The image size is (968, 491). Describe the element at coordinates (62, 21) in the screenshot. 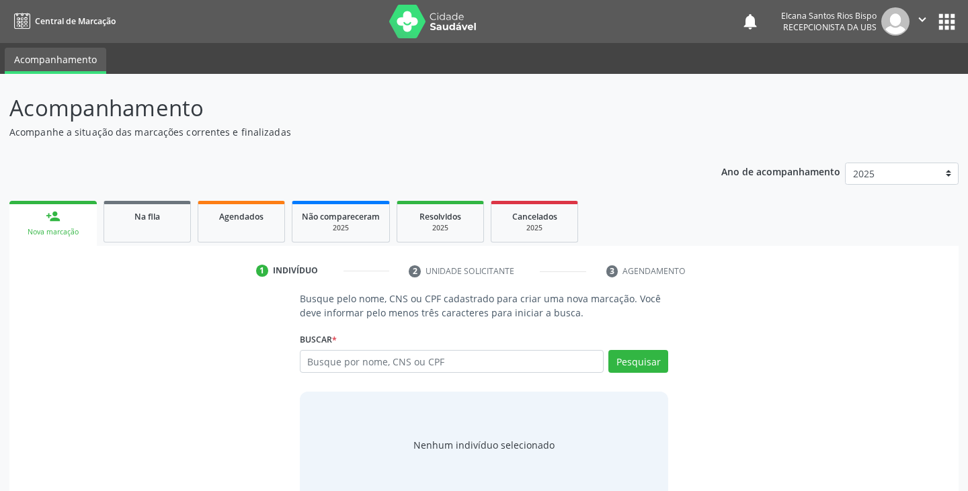

I see `a: Central de Marcação` at that location.